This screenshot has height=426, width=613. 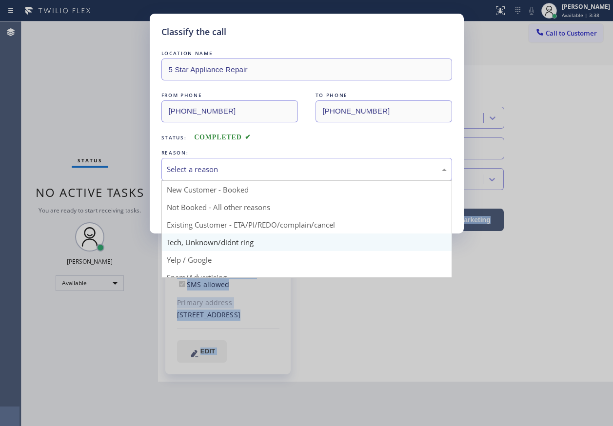 What do you see at coordinates (222, 137) in the screenshot?
I see `span: COMPLETED` at bounding box center [222, 137].